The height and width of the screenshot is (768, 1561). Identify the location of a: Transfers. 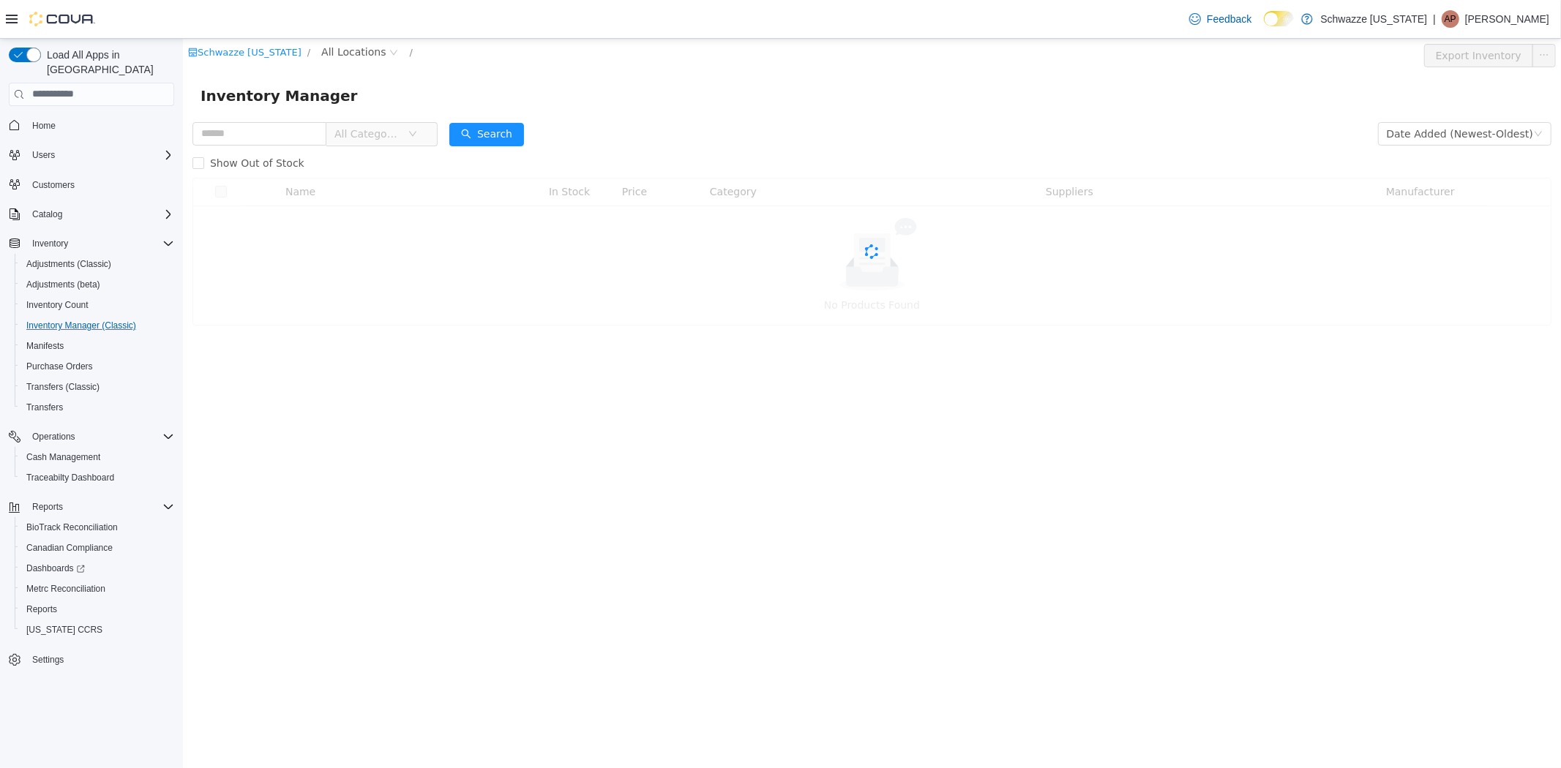
(45, 408).